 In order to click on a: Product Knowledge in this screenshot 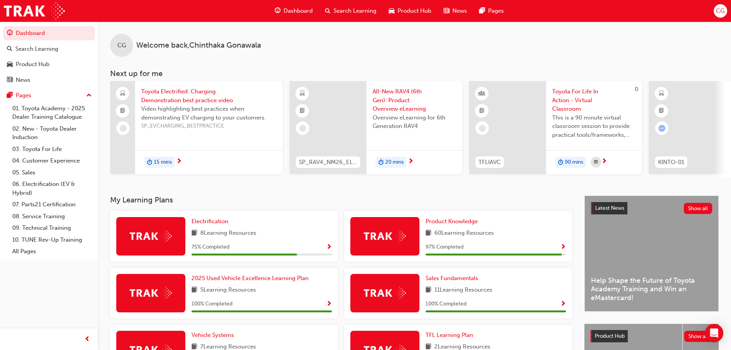, I will do `click(453, 221)`.